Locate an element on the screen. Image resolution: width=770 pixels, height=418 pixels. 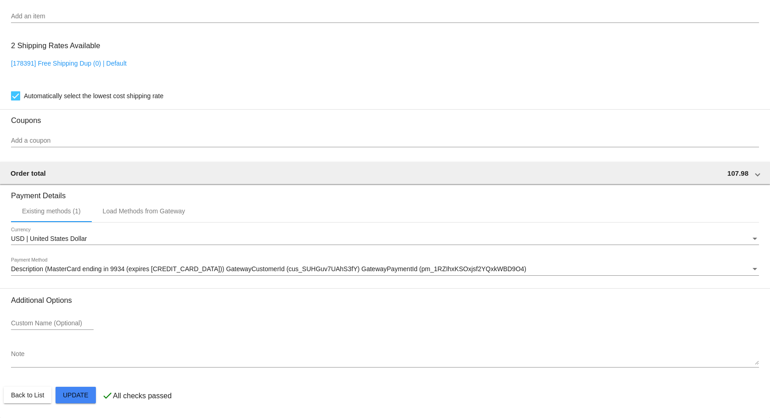
input: Custom Name (Optional) is located at coordinates (52, 324).